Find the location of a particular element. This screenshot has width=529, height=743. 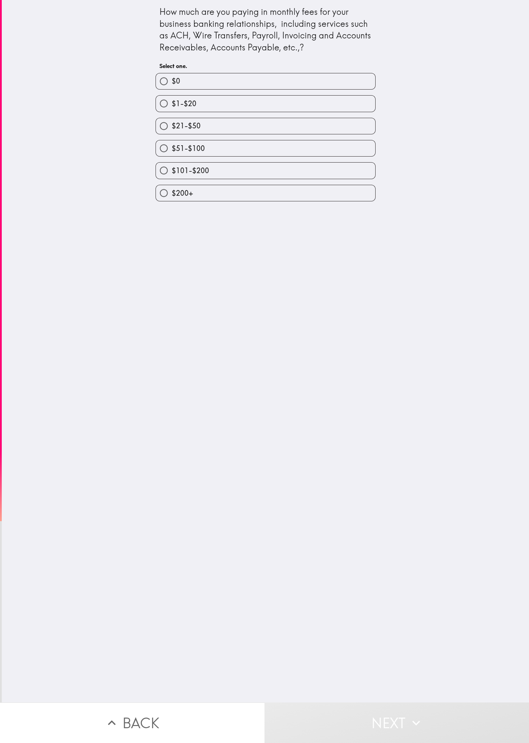

button: $21-$50 is located at coordinates (266, 126).